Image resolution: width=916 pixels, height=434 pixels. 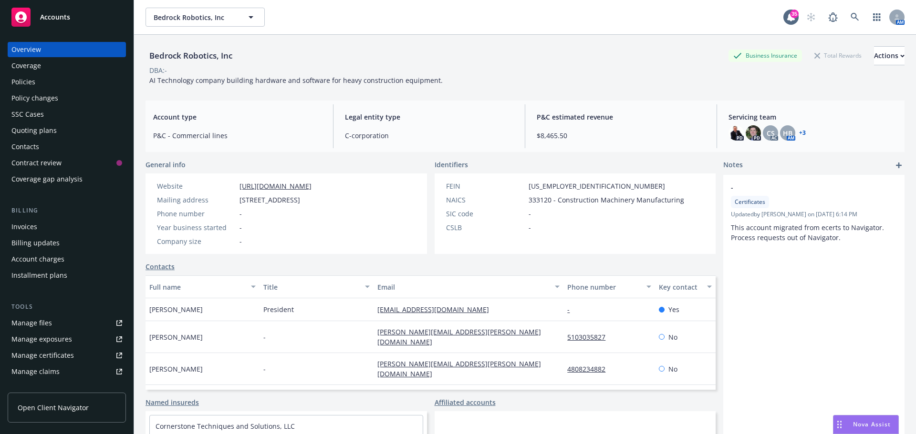 I want to click on a: add, so click(x=898, y=165).